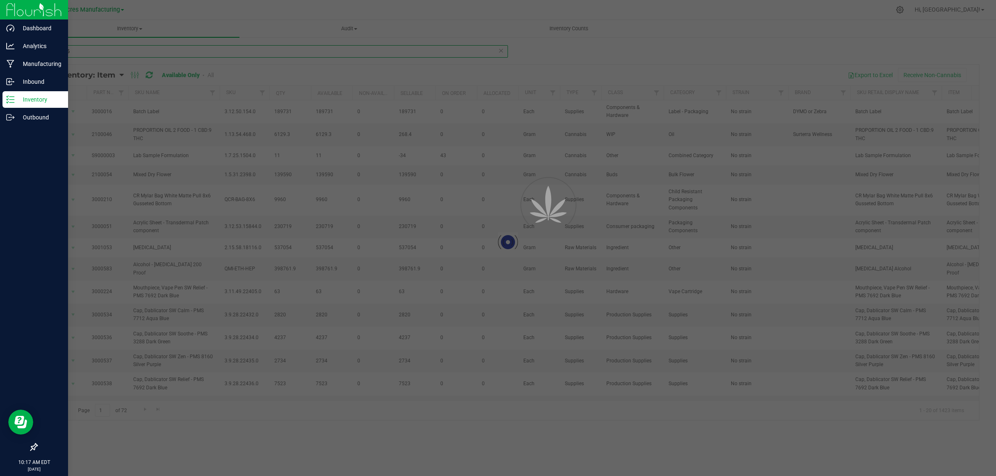  I want to click on inline-svg: Manufacturing, so click(10, 64).